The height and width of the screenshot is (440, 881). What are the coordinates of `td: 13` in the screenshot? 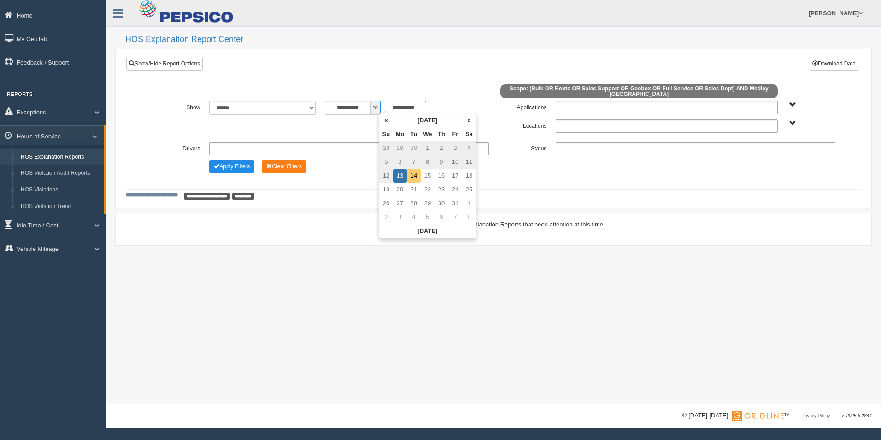 It's located at (400, 176).